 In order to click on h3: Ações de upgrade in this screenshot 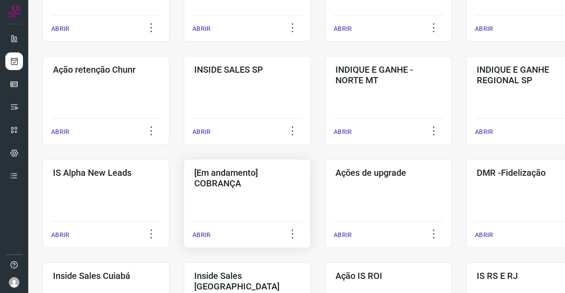, I will do `click(388, 173)`.